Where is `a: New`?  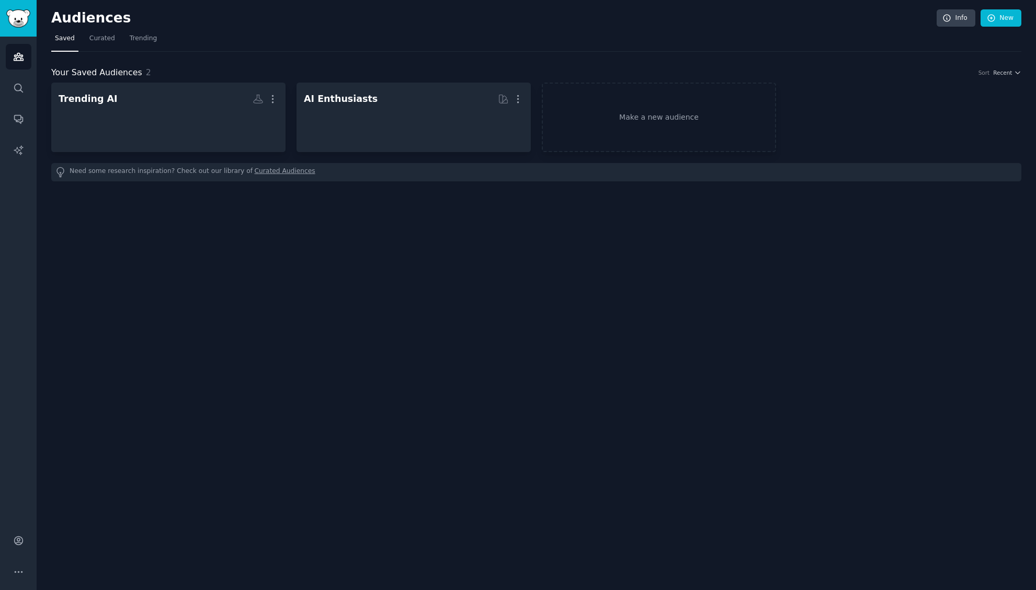 a: New is located at coordinates (1001, 18).